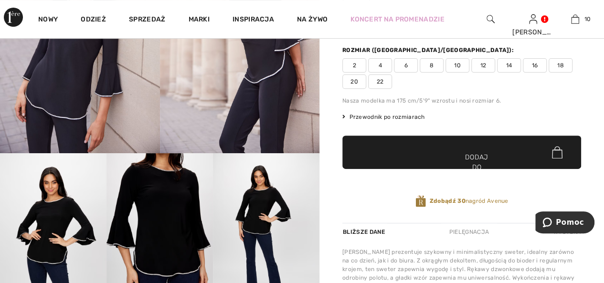  What do you see at coordinates (487, 201) in the screenshot?
I see `font: nagród Avenue` at bounding box center [487, 201].